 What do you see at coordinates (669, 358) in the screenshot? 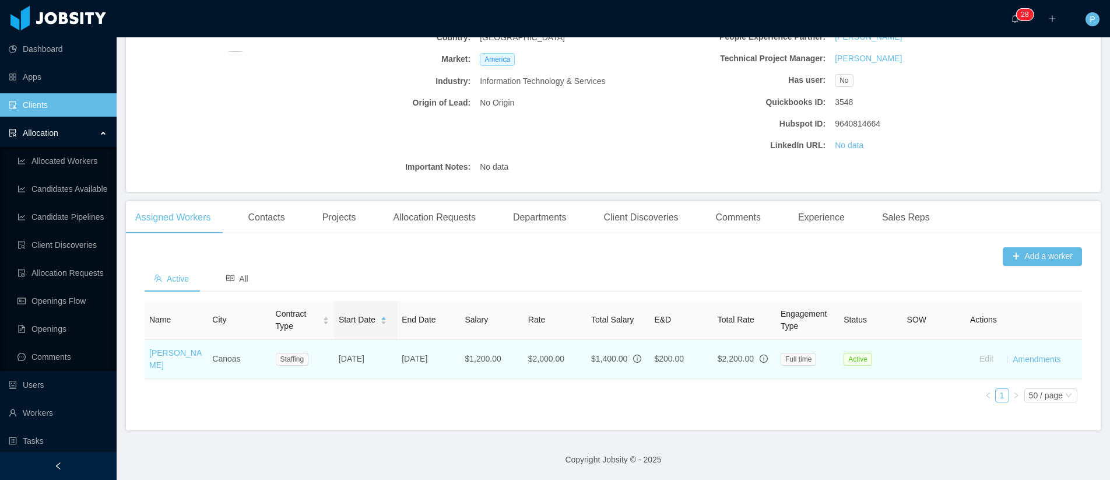
I see `span: $200.00` at bounding box center [669, 358].